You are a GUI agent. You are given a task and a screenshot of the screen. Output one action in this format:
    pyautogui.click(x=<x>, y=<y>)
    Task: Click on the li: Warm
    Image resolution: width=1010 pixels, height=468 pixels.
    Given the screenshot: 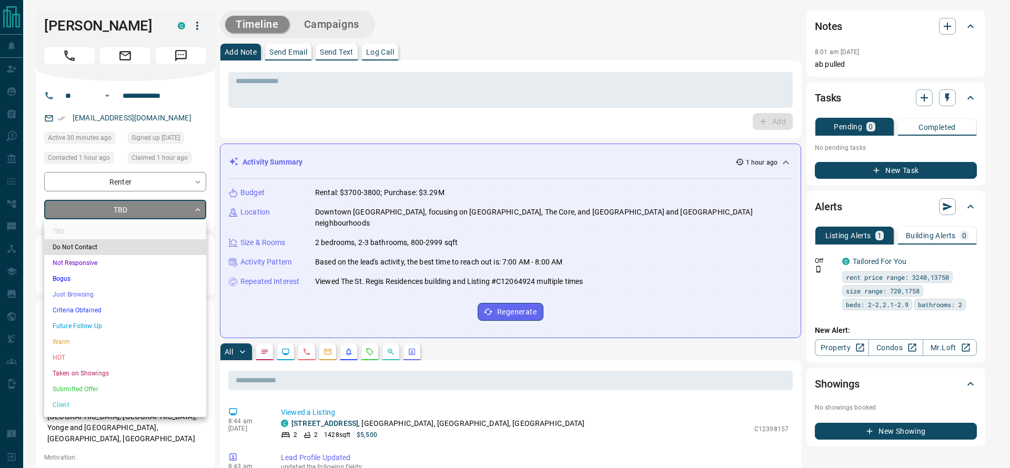 What is the action you would take?
    pyautogui.click(x=125, y=342)
    